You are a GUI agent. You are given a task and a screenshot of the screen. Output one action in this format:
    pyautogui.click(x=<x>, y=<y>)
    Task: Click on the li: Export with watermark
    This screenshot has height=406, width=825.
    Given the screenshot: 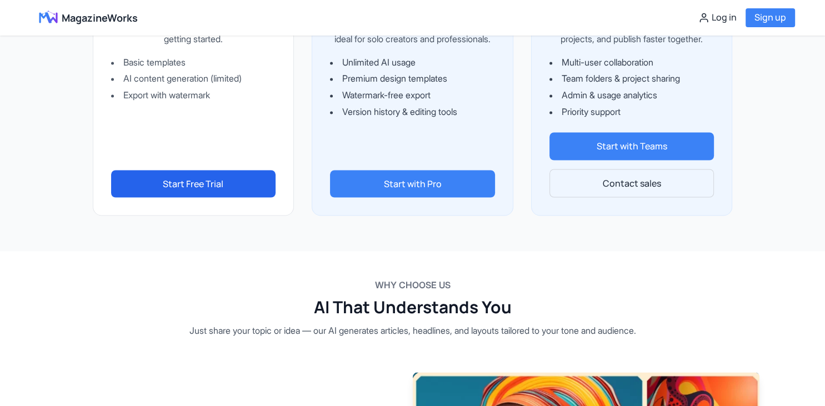 What is the action you would take?
    pyautogui.click(x=193, y=96)
    